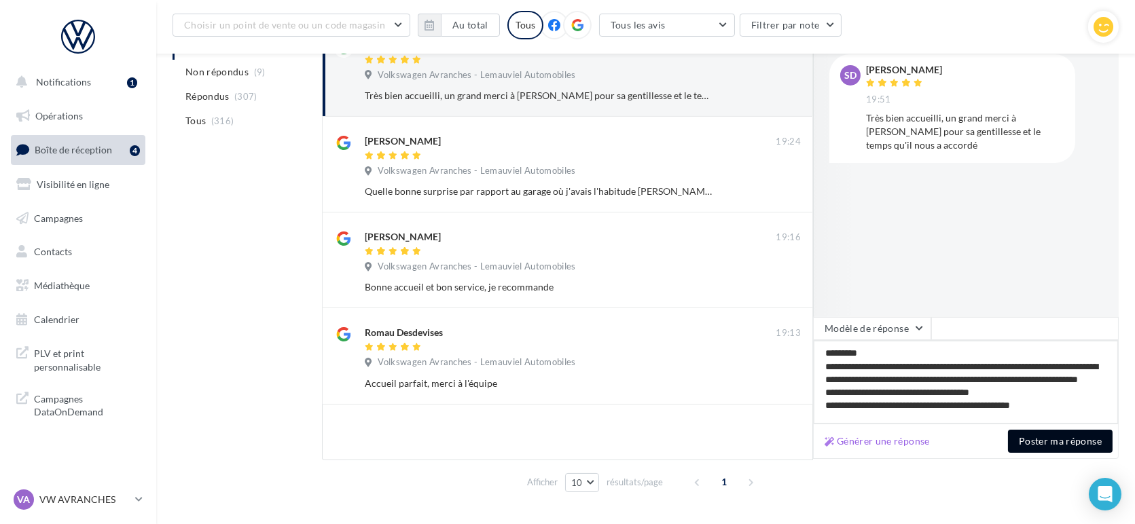  What do you see at coordinates (87, 404) in the screenshot?
I see `span: Campagnes DataOnDemand` at bounding box center [87, 404].